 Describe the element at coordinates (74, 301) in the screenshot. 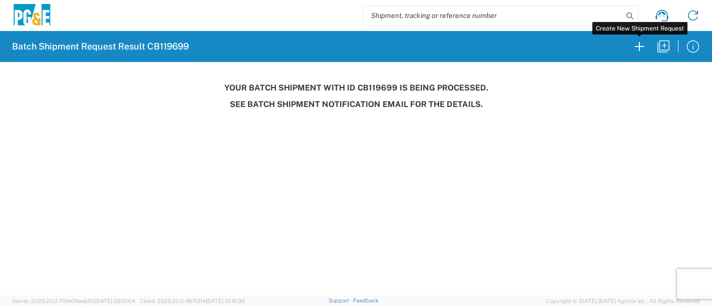

I see `span: Server: 2025.20.0-710e05ee653` at that location.